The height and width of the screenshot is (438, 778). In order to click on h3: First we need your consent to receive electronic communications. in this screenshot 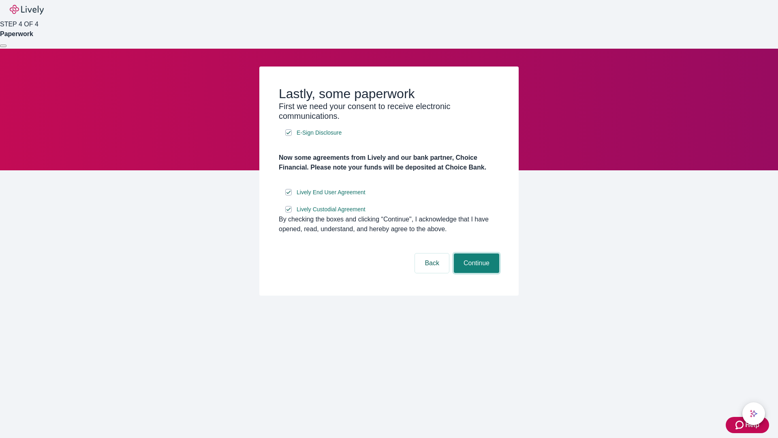, I will do `click(389, 111)`.